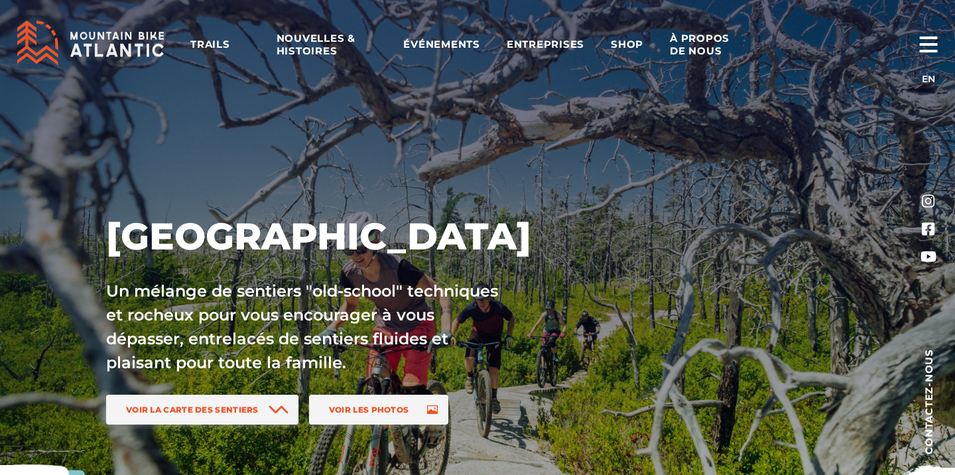 This screenshot has height=475, width=955. I want to click on span: Voir la carte des sentiers, so click(192, 409).